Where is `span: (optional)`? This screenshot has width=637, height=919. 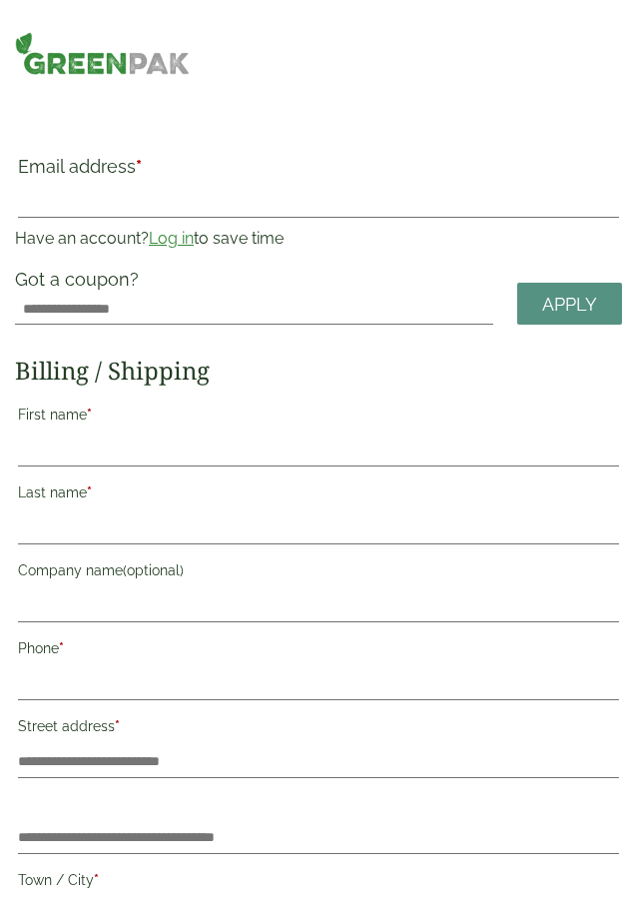 span: (optional) is located at coordinates (153, 571).